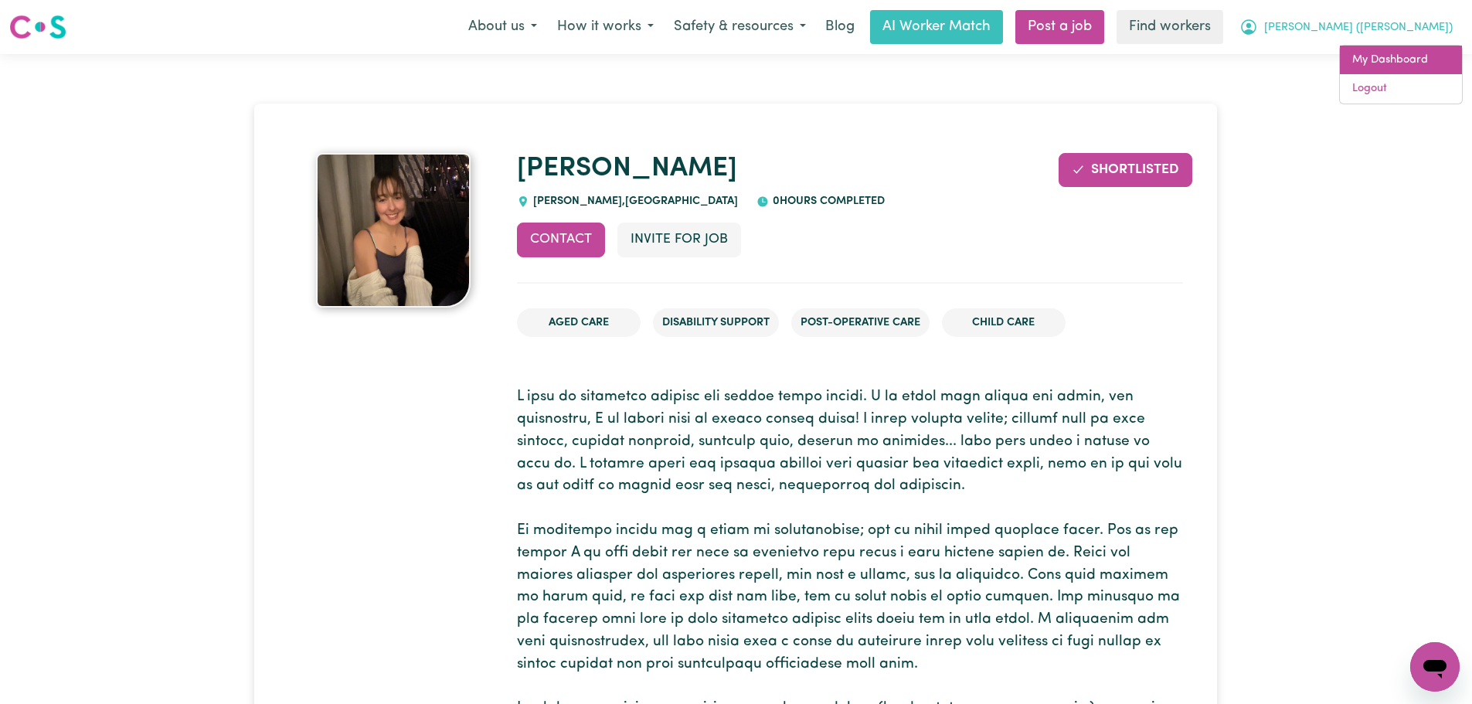  I want to click on button: Remove from shortlist, so click(1126, 170).